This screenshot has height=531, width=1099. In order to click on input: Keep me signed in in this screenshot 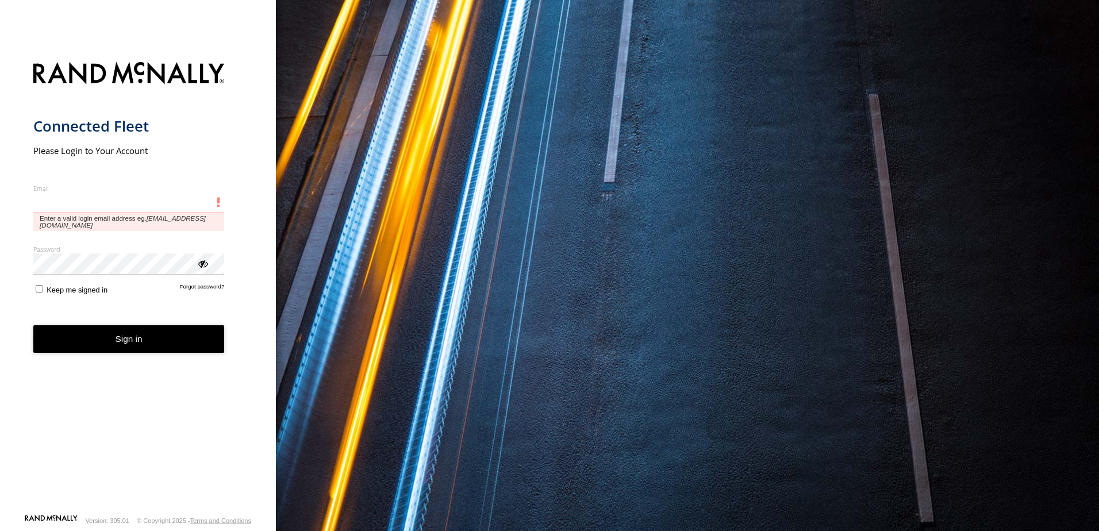, I will do `click(39, 289)`.